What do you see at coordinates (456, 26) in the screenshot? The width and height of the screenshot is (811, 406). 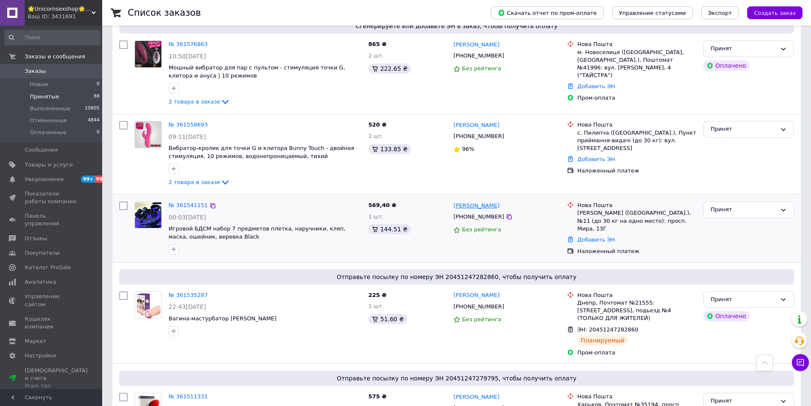 I see `span: Сгенерируйте или добавьте ЭН в заказ, чтобы получить оплату` at bounding box center [456, 26].